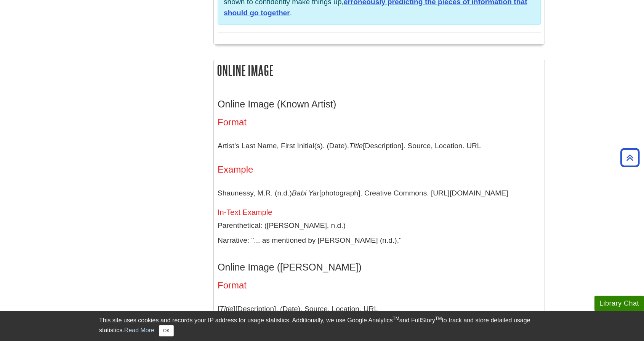 This screenshot has width=644, height=341. Describe the element at coordinates (379, 170) in the screenshot. I see `h4: Example` at that location.